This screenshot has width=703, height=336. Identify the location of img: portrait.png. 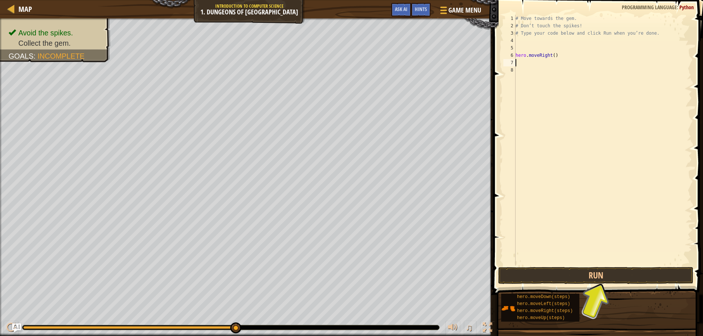
(508, 308).